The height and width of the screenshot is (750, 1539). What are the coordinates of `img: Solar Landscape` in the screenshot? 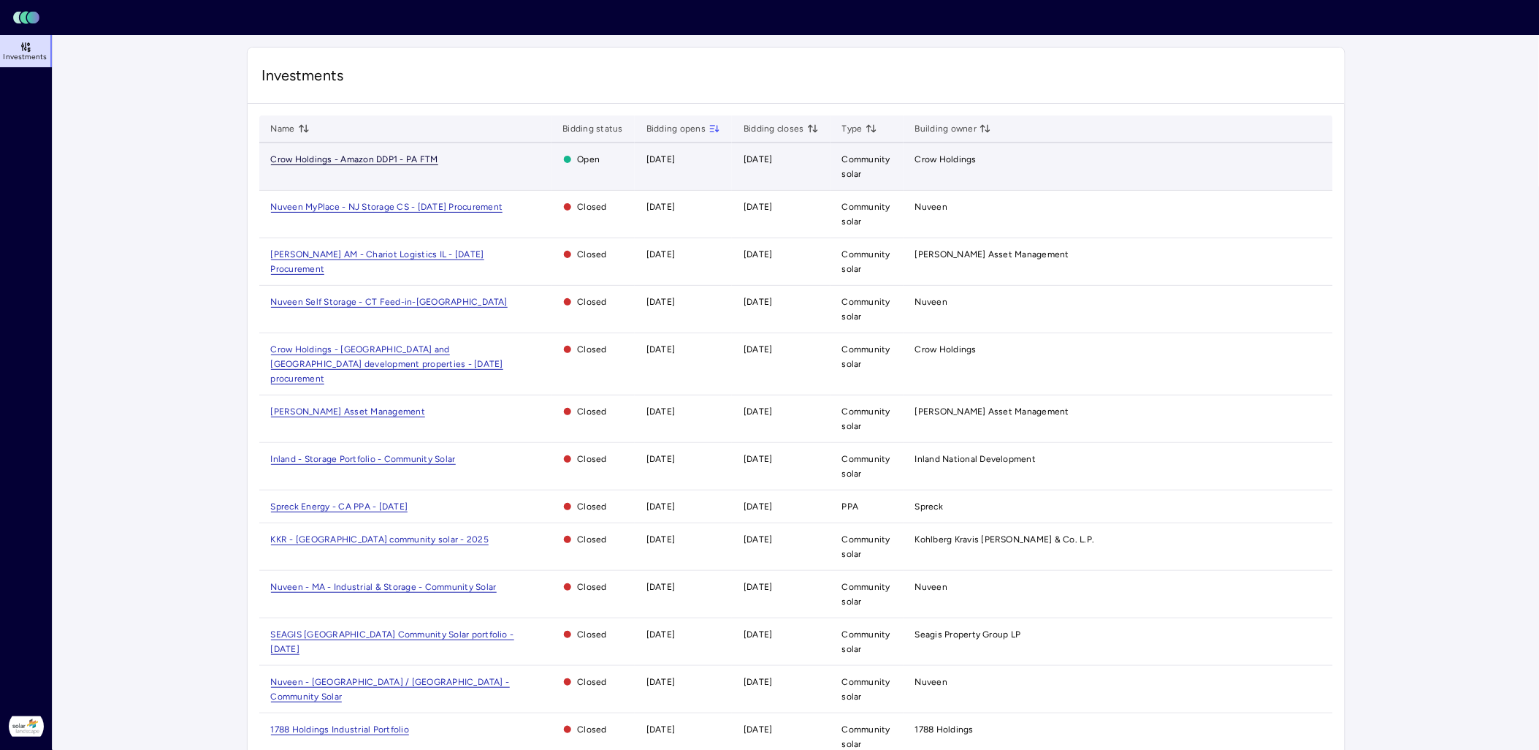 It's located at (26, 726).